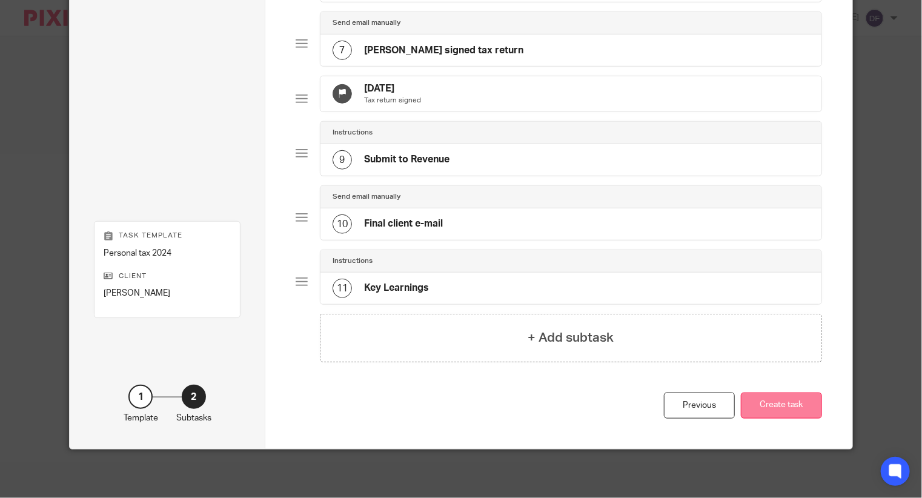  What do you see at coordinates (342, 224) in the screenshot?
I see `div: 10` at bounding box center [342, 224].